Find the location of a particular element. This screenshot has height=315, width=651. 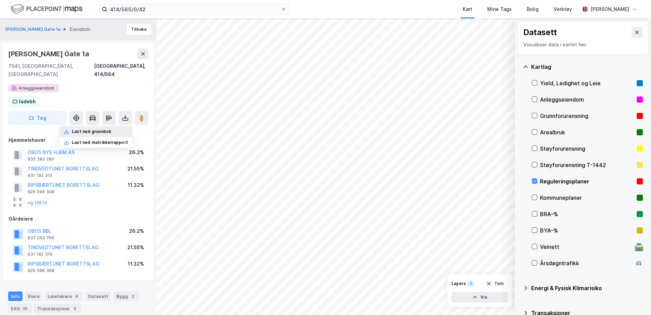

div: Leietakere is located at coordinates (64, 296).